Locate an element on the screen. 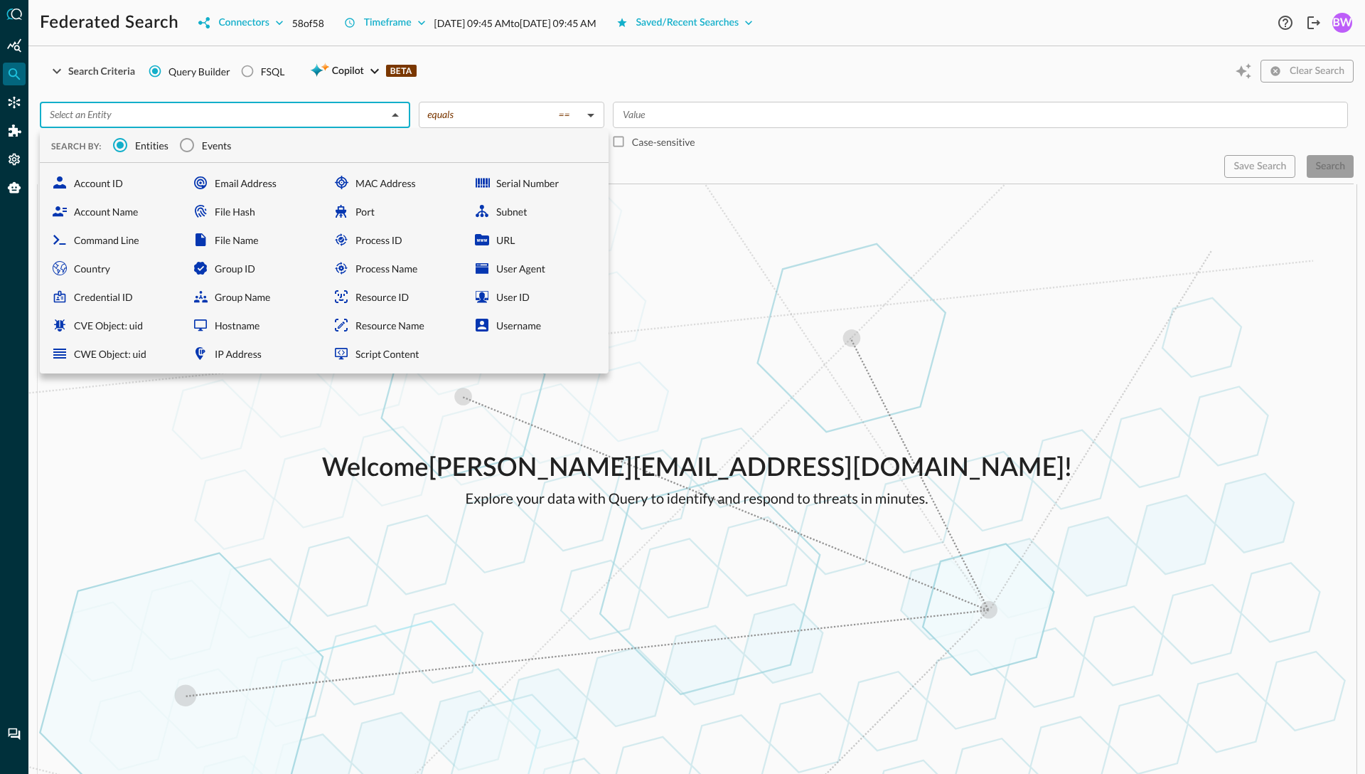  div: Chat is located at coordinates (14, 734).